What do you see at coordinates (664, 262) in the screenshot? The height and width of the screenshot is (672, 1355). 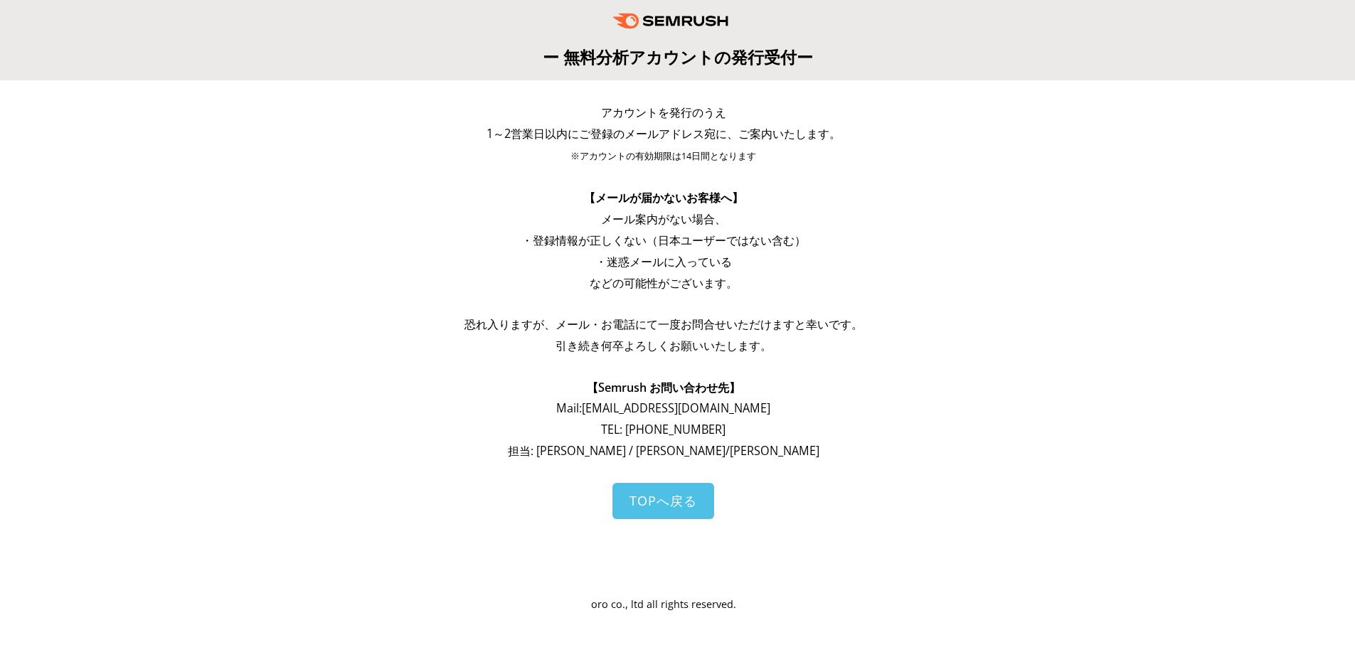 I see `span: ・迷惑メールに入っている` at bounding box center [664, 262].